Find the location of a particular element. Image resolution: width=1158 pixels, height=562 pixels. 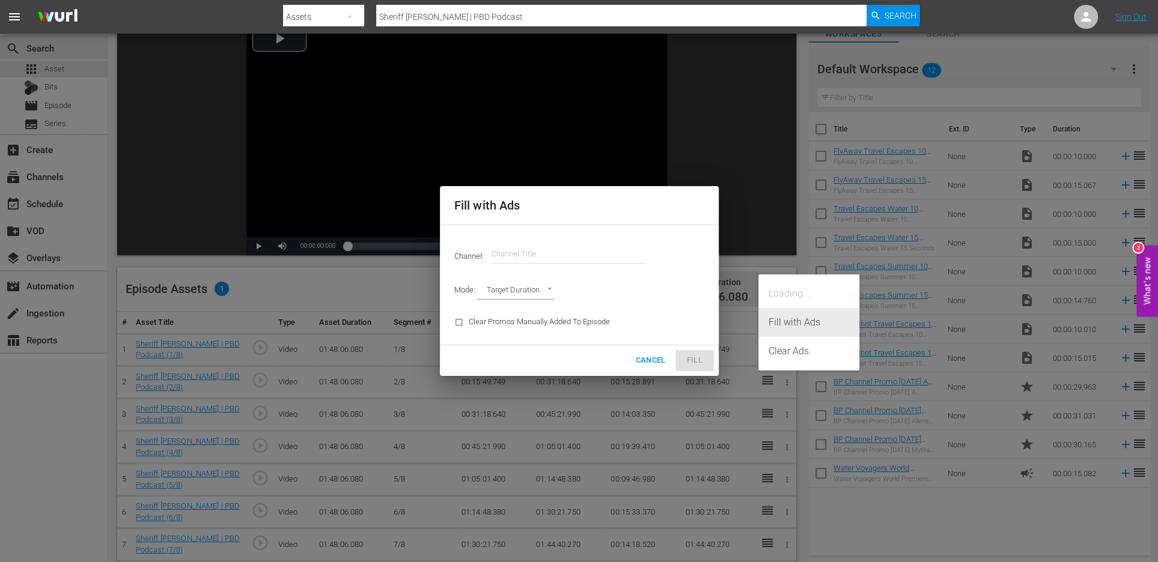

span: Channel: is located at coordinates (473, 256).